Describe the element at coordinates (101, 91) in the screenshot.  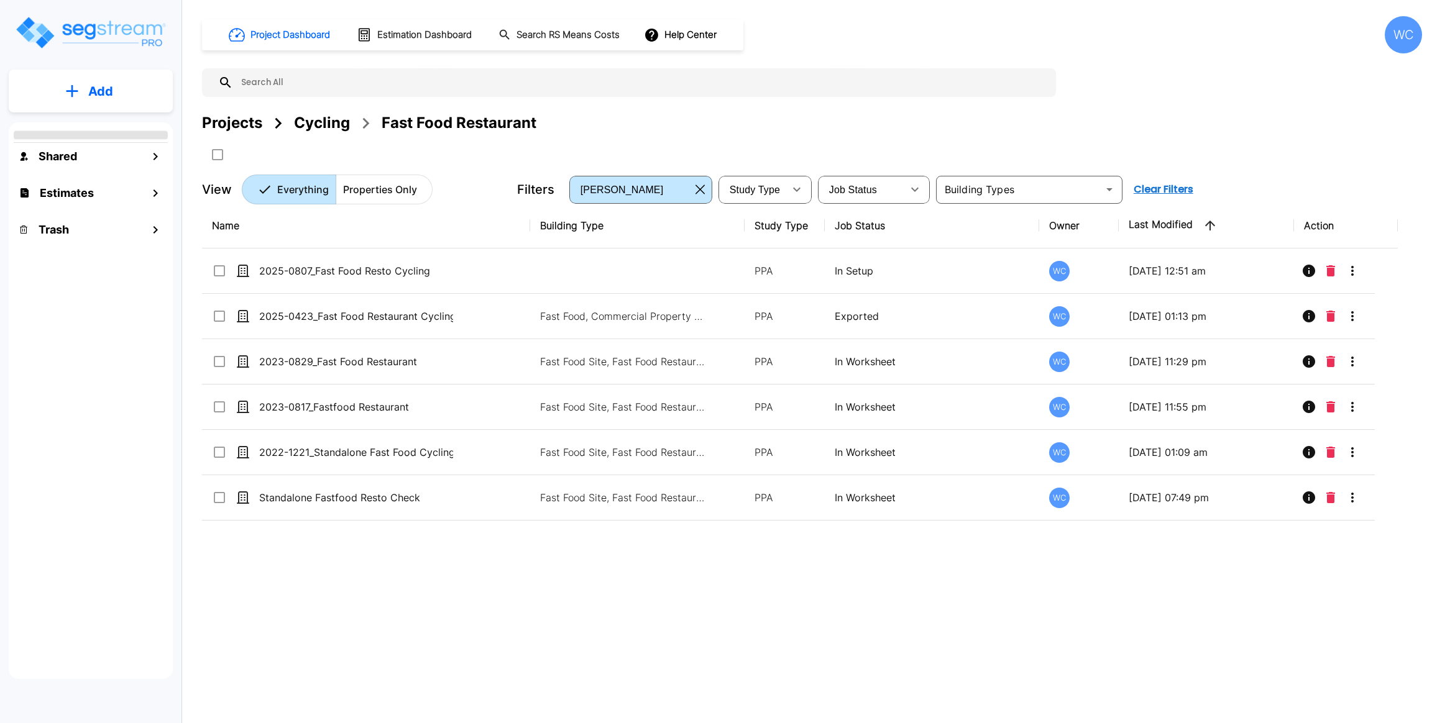
I see `p: Add` at that location.